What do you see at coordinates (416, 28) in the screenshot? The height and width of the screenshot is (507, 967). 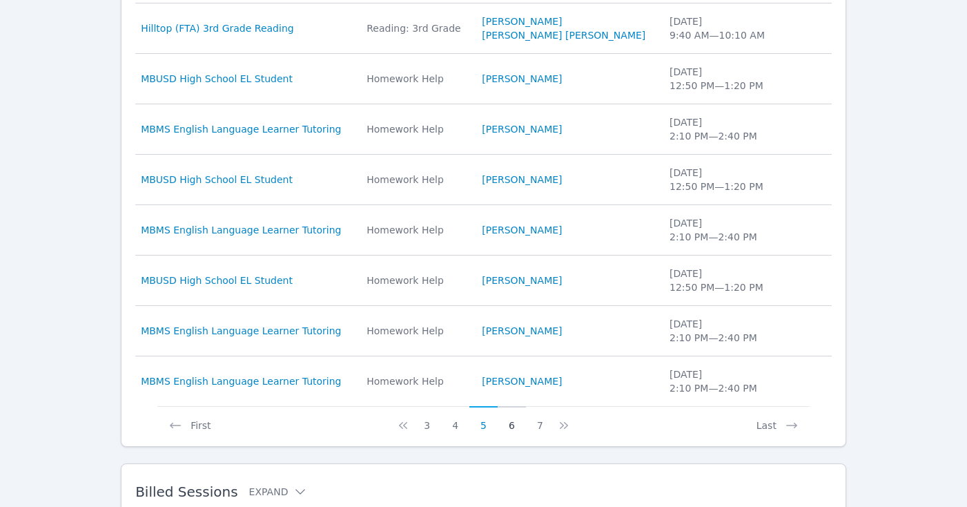 I see `div: Reading: 3rd Grade` at bounding box center [416, 28].